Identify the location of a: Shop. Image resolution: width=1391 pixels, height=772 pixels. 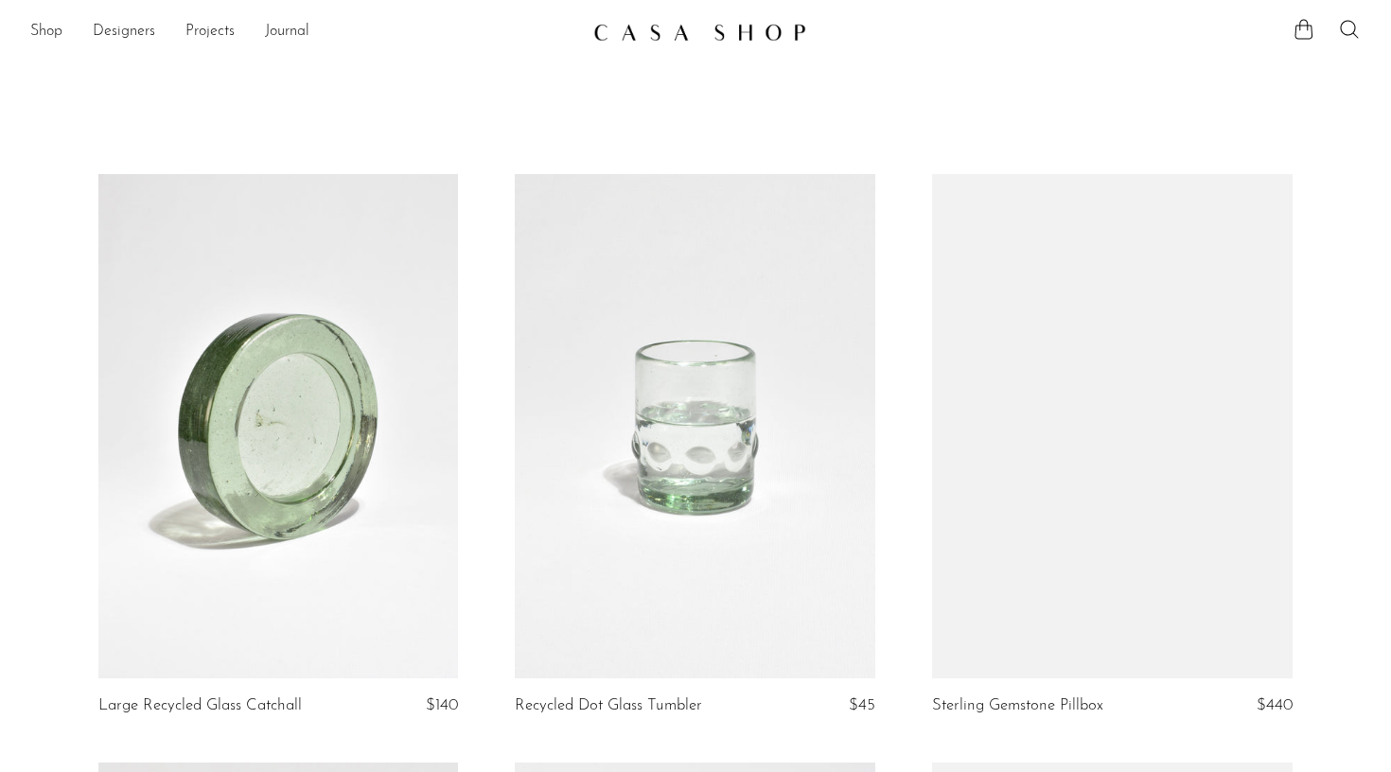
(46, 32).